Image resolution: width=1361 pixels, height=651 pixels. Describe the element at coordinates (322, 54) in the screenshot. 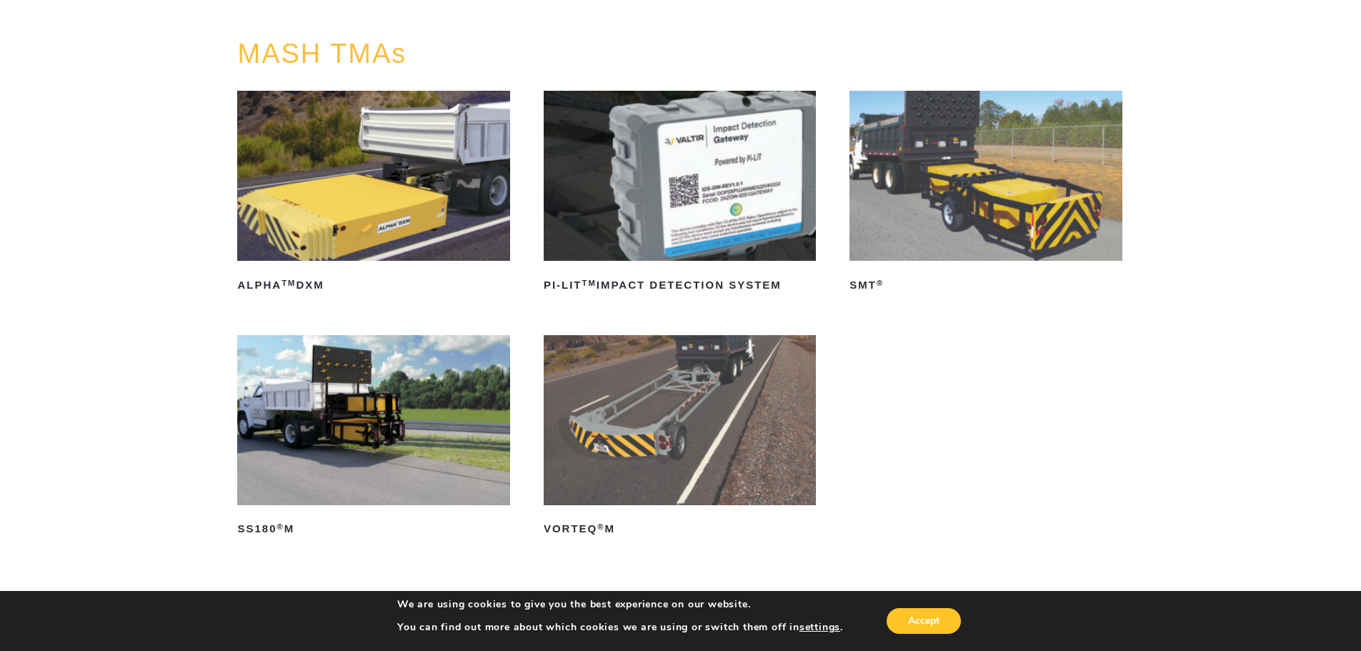

I see `a: MASH TMAs` at that location.